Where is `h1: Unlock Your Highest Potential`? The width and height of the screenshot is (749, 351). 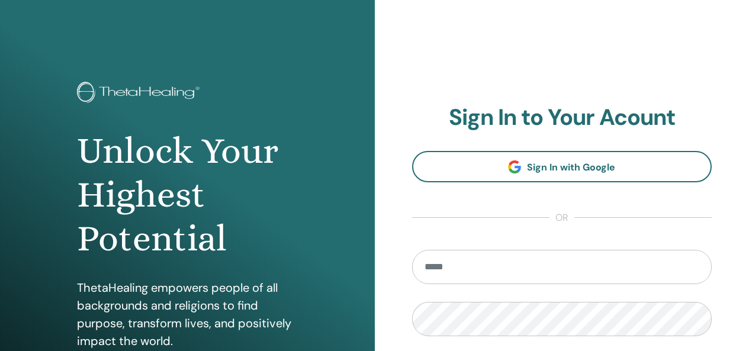 h1: Unlock Your Highest Potential is located at coordinates (187, 195).